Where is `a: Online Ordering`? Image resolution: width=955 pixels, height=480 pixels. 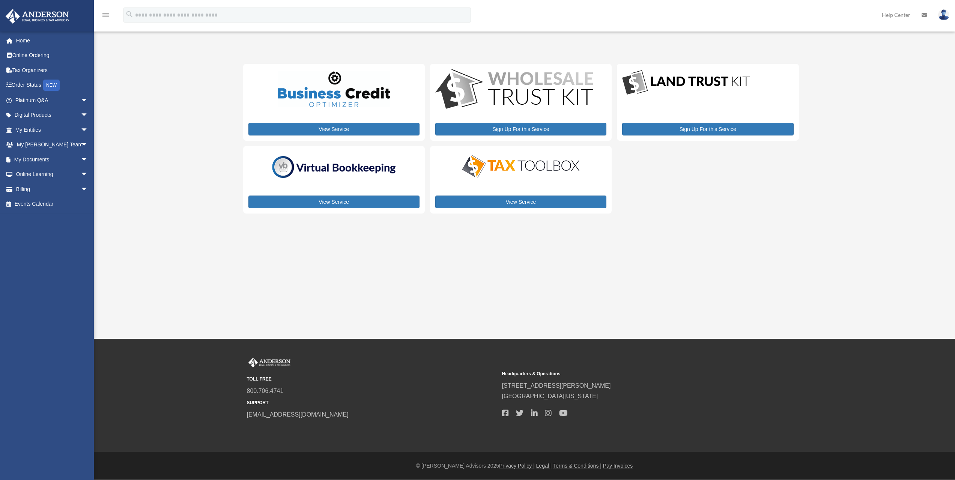
a: Online Ordering is located at coordinates (52, 56).